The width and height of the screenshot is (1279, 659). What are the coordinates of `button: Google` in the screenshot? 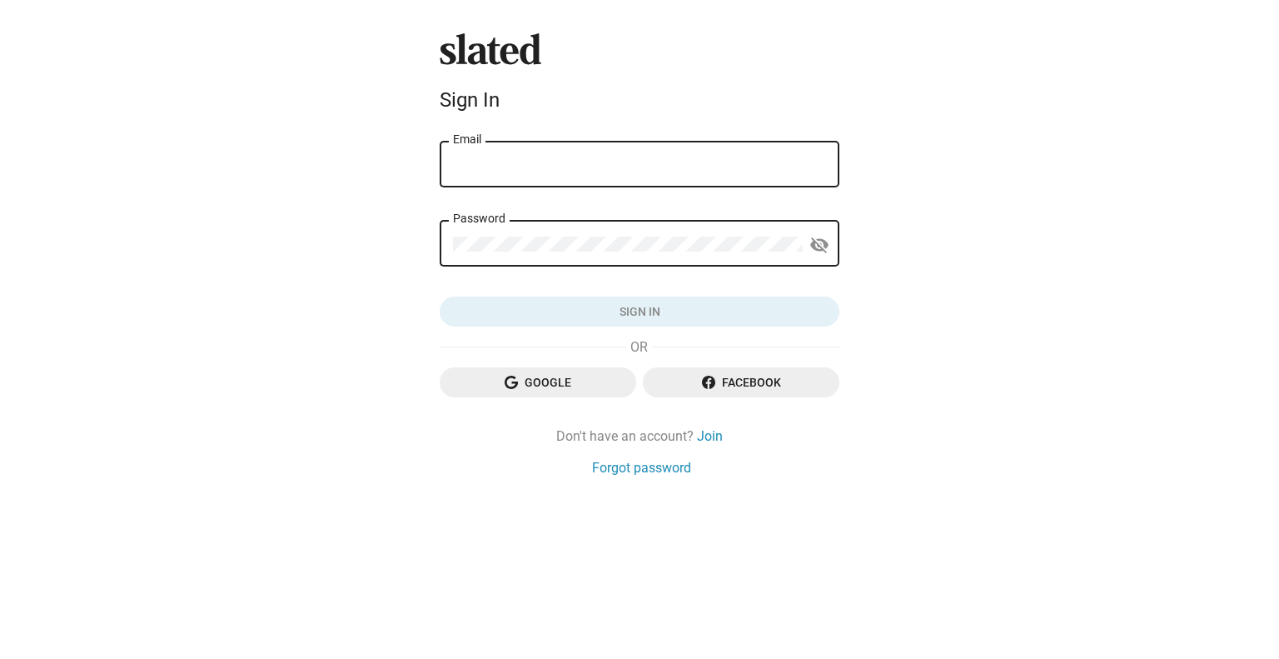 It's located at (538, 382).